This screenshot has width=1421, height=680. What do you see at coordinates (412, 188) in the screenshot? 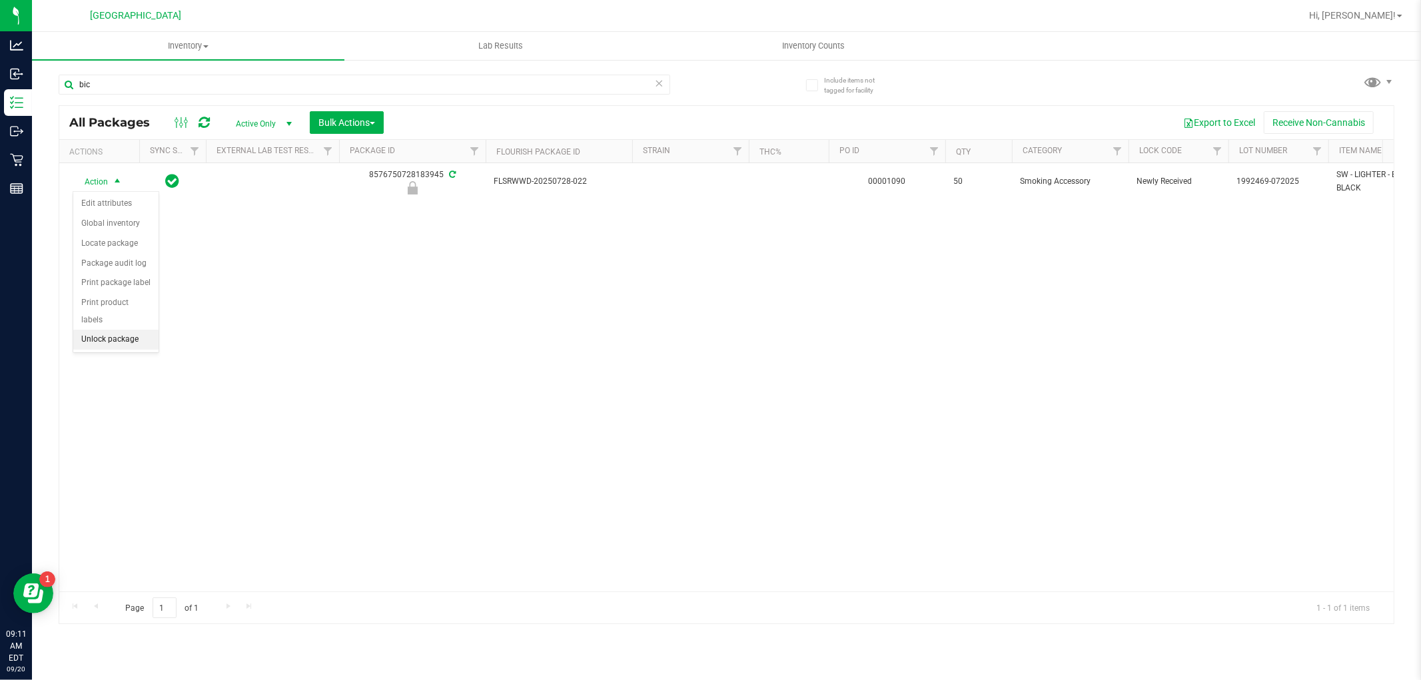
I see `div: Newly Received` at bounding box center [412, 188].